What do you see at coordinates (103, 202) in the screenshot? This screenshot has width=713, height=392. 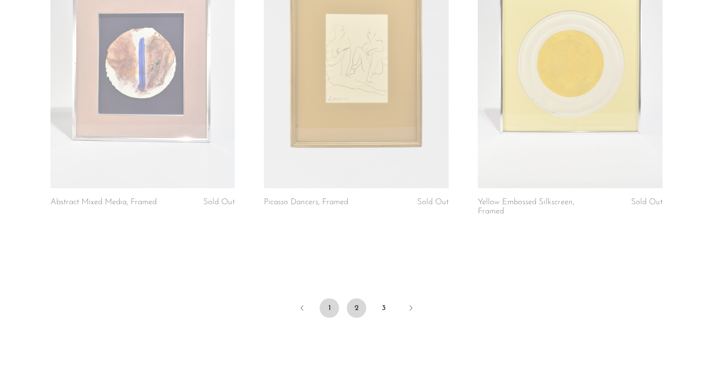 I see `a: Abstract Mixed Media, Framed` at bounding box center [103, 202].